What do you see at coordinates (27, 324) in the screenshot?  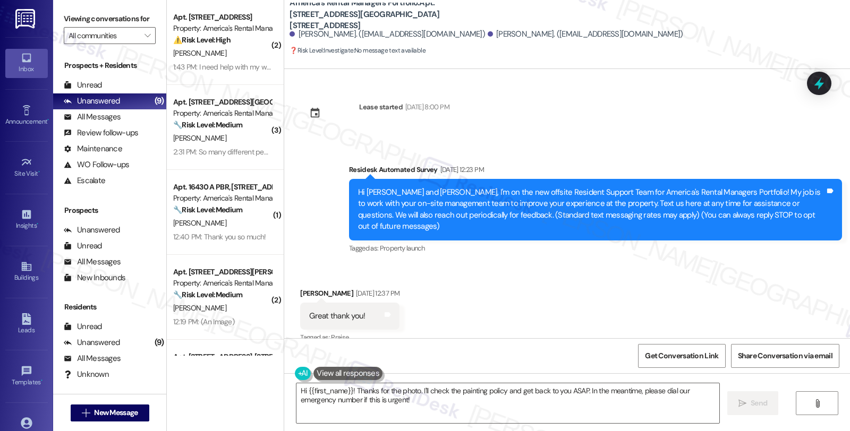 I see `a: Leads` at bounding box center [27, 324].